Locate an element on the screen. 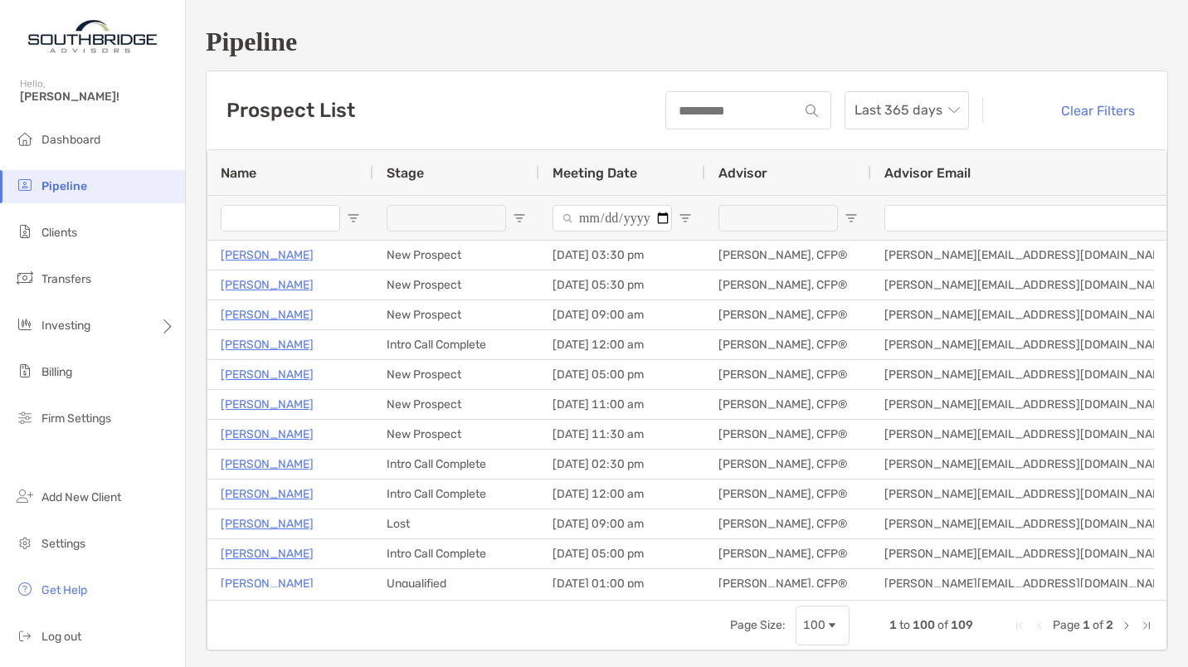 The image size is (1188, 667). span: Add New Client is located at coordinates (81, 497).